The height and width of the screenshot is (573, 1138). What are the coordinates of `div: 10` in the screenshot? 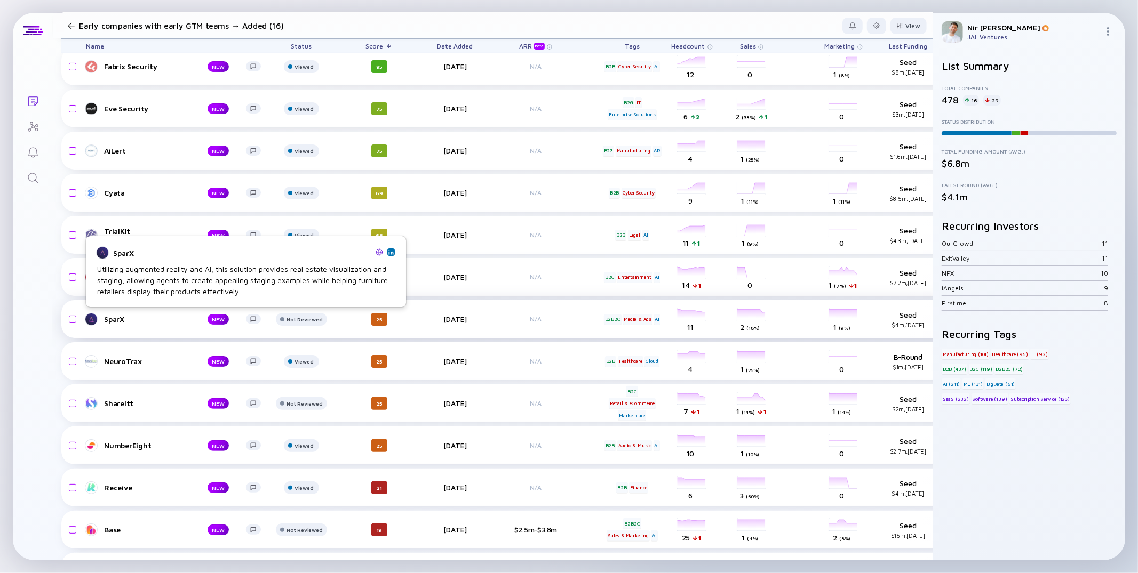 It's located at (1104, 273).